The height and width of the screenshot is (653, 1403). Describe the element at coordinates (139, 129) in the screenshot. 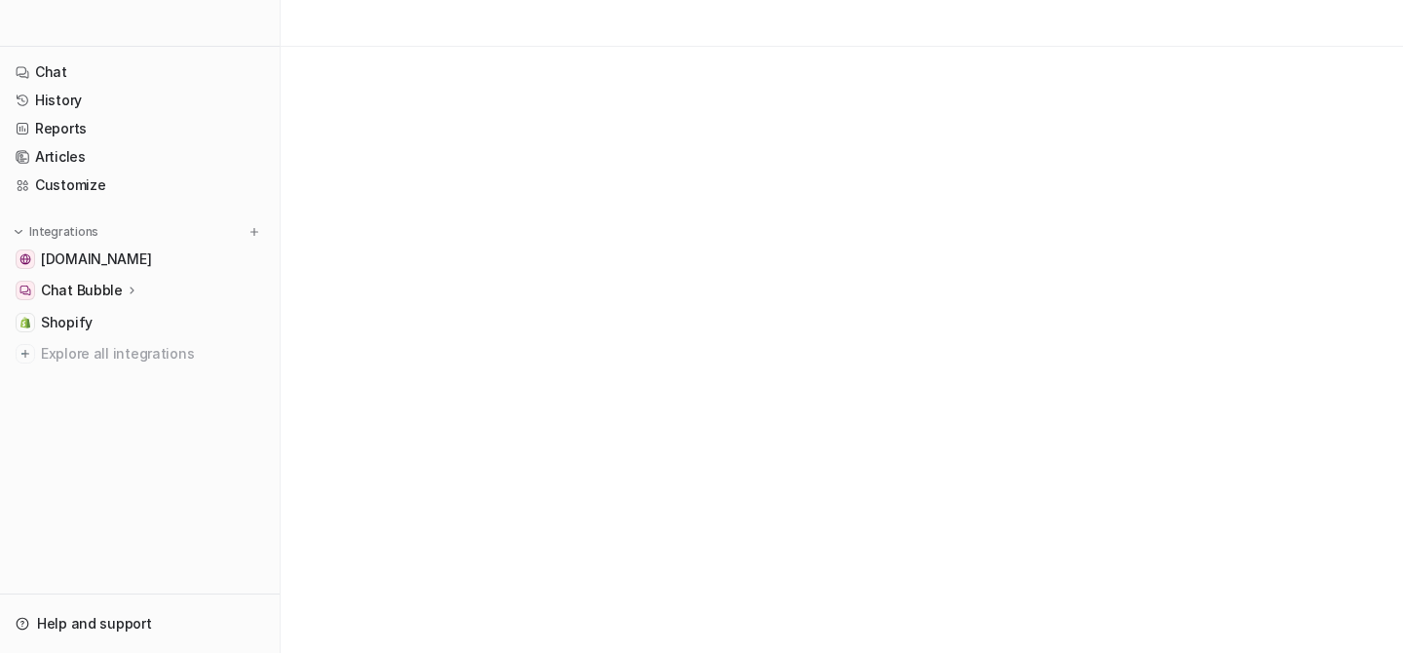

I see `a: Reports` at that location.